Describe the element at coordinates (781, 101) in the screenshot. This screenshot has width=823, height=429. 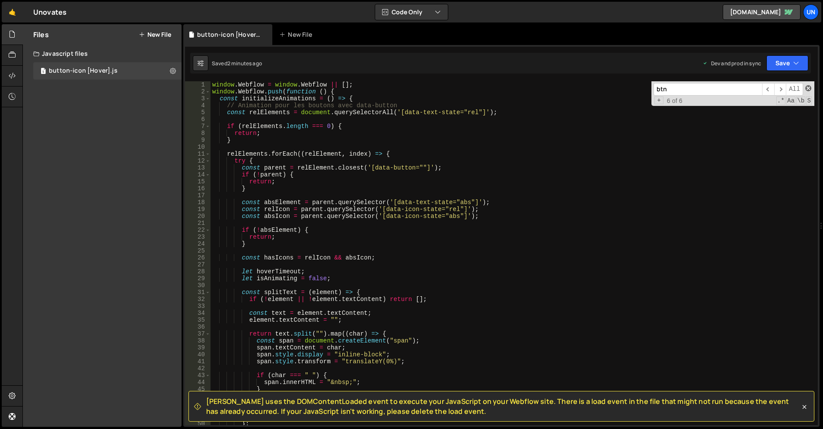
I see `span: RegExp Search` at that location.